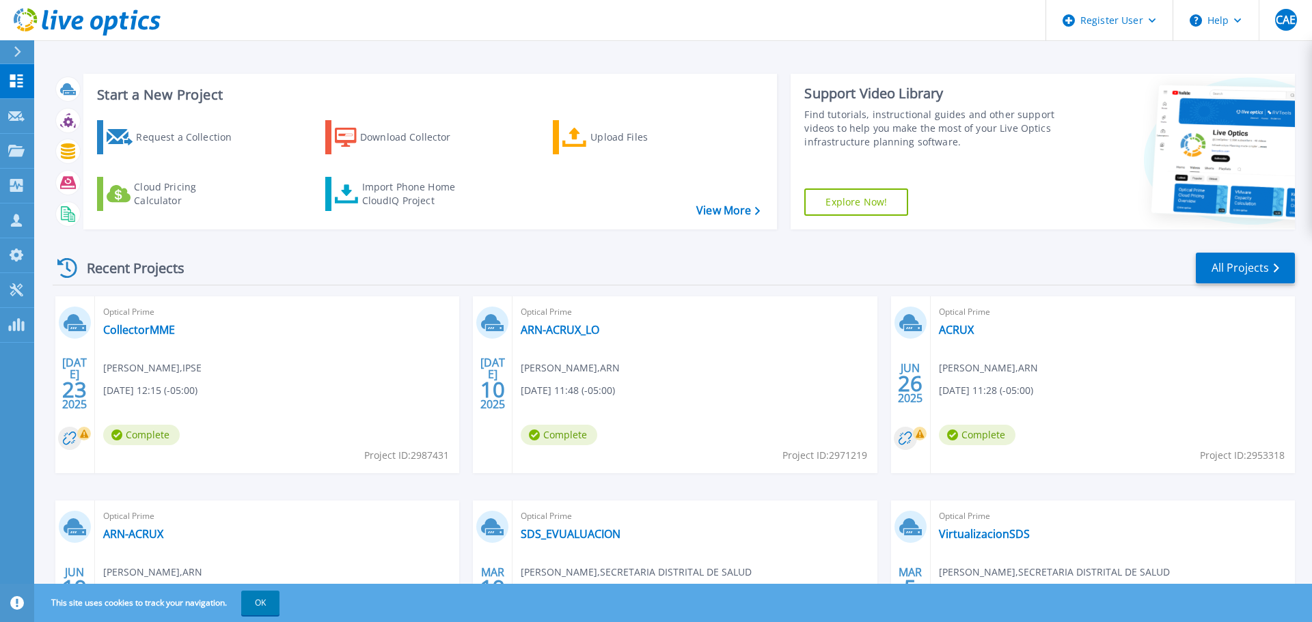 The height and width of the screenshot is (622, 1312). What do you see at coordinates (401, 137) in the screenshot?
I see `a: Download Collector` at bounding box center [401, 137].